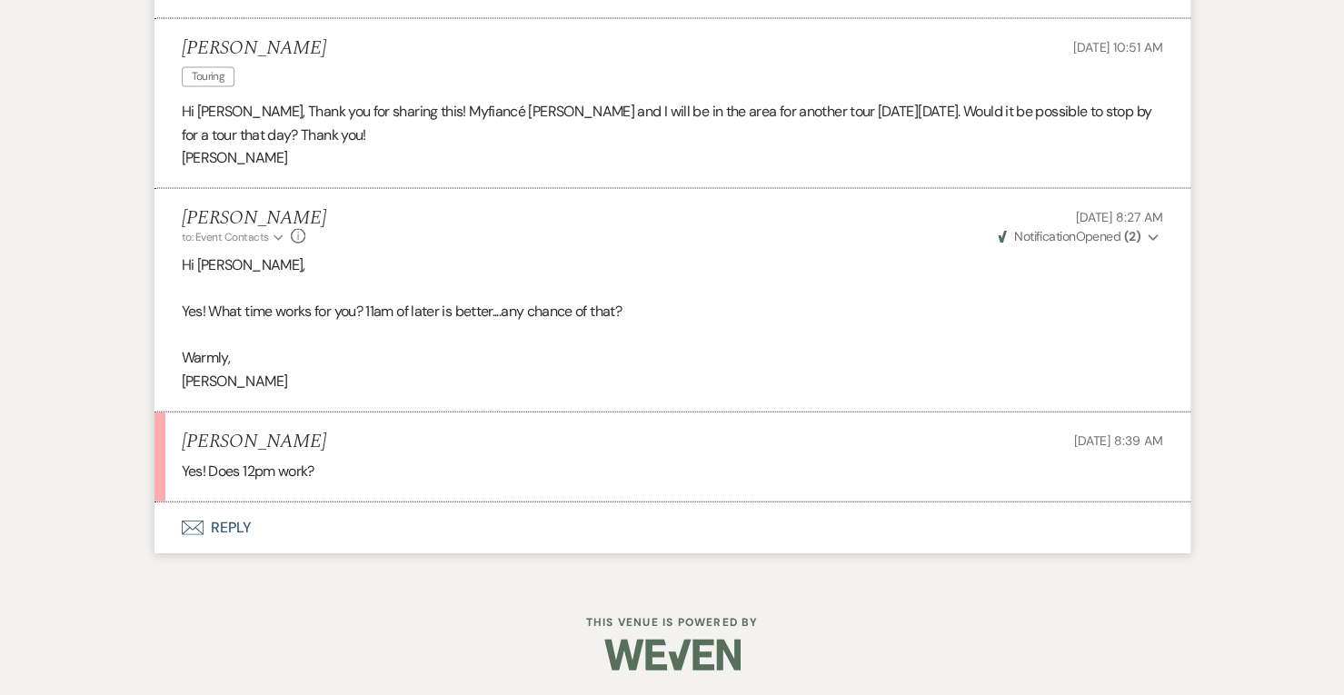  What do you see at coordinates (208, 76) in the screenshot?
I see `span: Touring` at bounding box center [208, 76].